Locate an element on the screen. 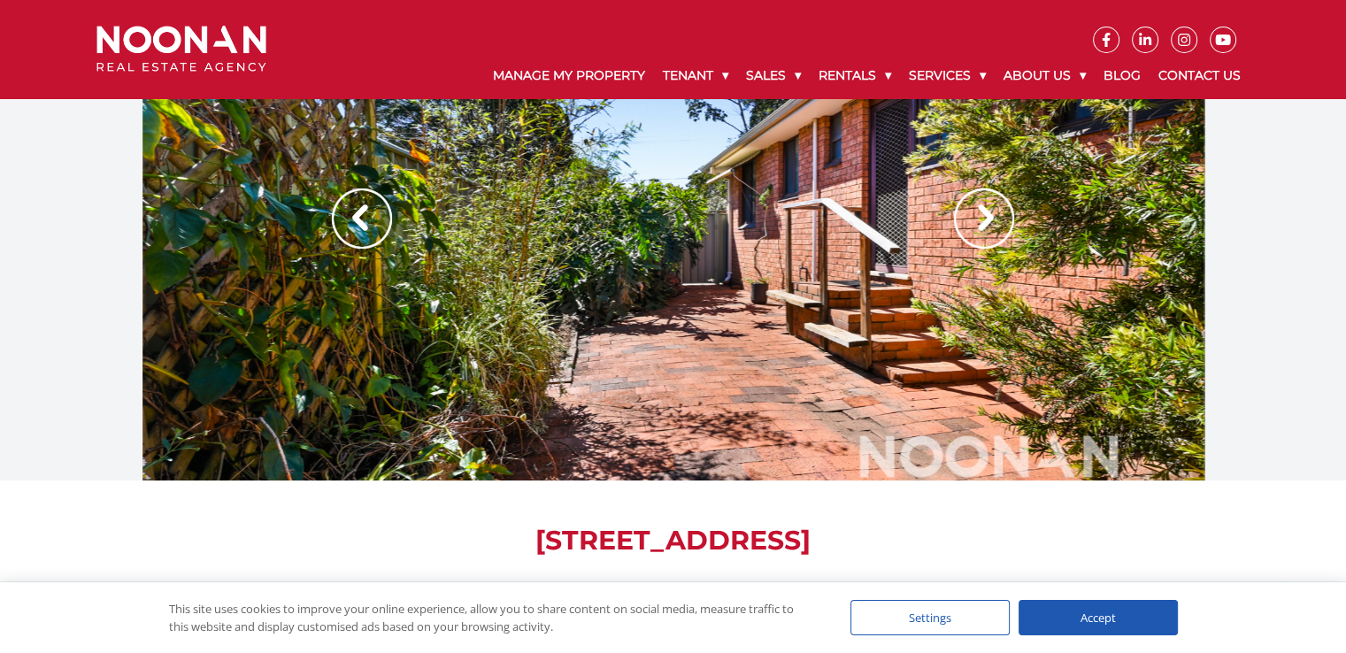 Image resolution: width=1346 pixels, height=653 pixels. a: Rentals is located at coordinates (855, 75).